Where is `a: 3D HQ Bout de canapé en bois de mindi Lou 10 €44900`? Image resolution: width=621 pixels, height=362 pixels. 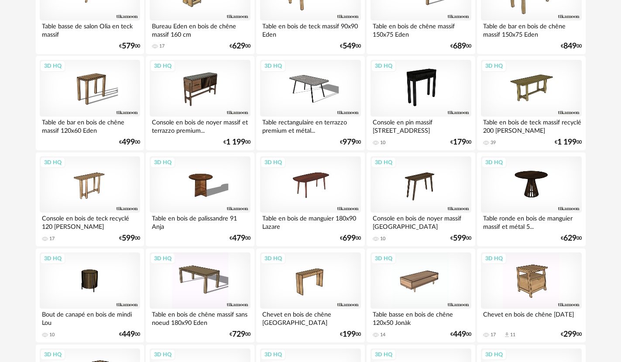
a: 3D HQ Bout de canapé en bois de mindi Lou 10 €44900 is located at coordinates (90, 295).